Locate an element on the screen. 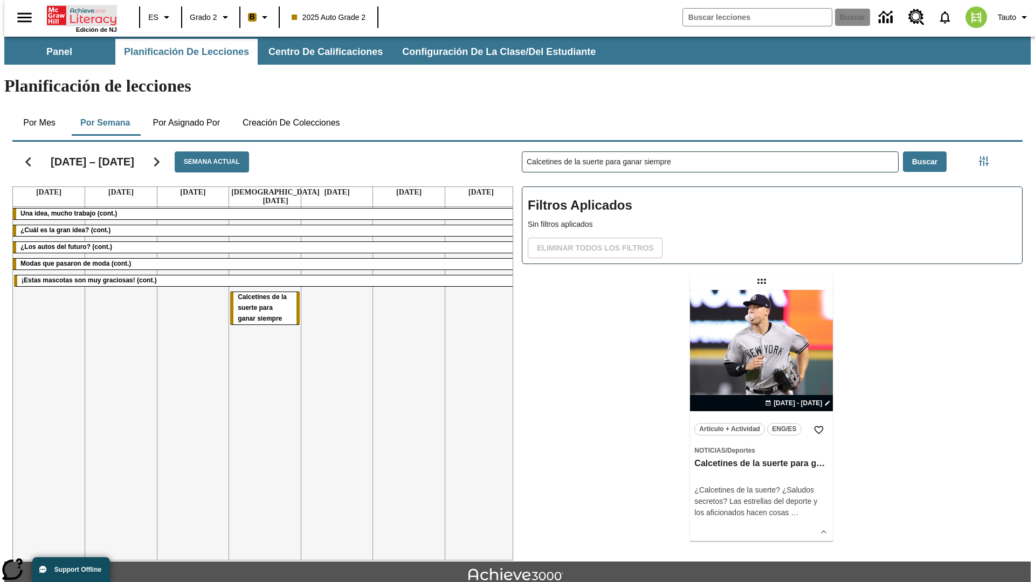 This screenshot has height=582, width=1035. span: Noticias is located at coordinates (709, 451).